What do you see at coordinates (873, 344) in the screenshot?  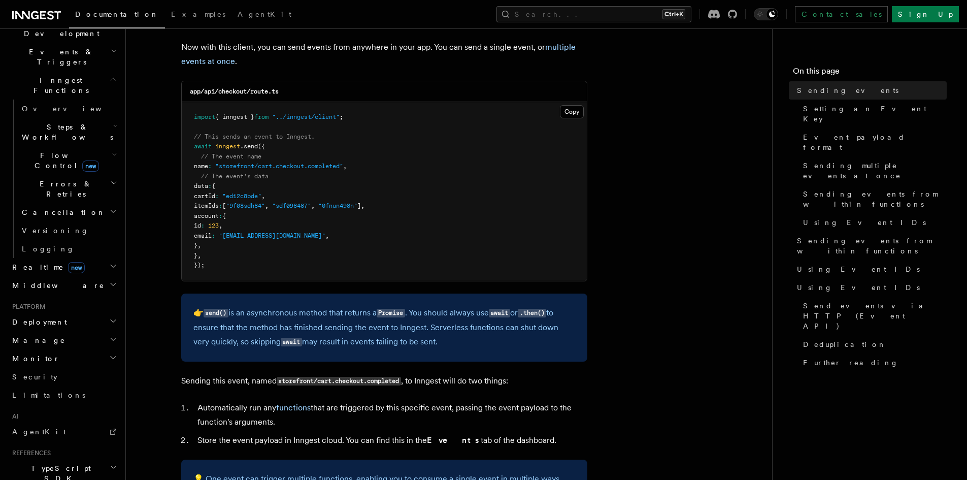 I see `a: Deduplication` at bounding box center [873, 344].